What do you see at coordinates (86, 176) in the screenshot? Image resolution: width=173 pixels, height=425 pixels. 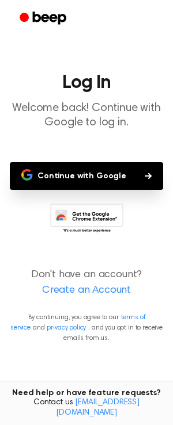 I see `button: Continue with Google` at bounding box center [86, 176].